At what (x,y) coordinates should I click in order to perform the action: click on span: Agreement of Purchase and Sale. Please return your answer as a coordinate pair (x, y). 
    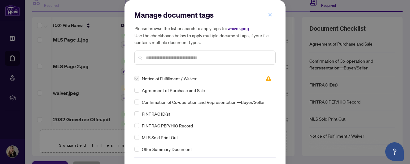
    Looking at the image, I should click on (173, 90).